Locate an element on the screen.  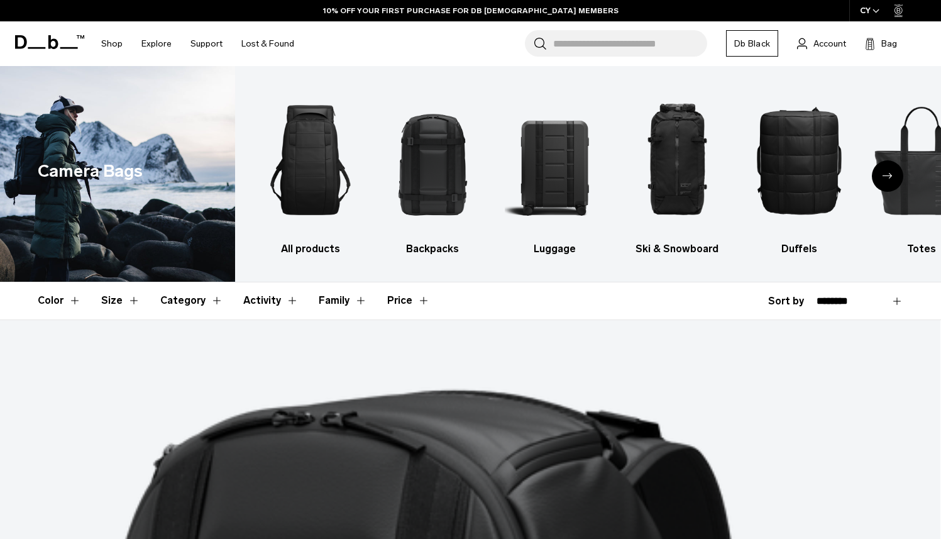
li: 2 / 10 is located at coordinates (432, 170).